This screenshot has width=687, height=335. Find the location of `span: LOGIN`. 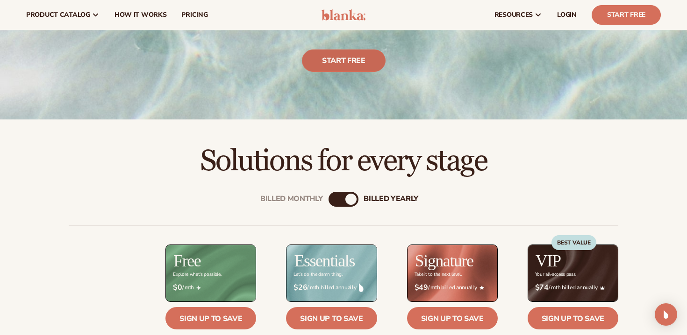

span: LOGIN is located at coordinates (567, 15).